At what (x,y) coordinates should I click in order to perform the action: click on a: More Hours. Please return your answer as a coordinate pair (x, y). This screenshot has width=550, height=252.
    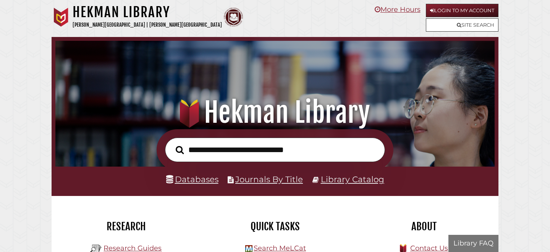
    Looking at the image, I should click on (397, 10).